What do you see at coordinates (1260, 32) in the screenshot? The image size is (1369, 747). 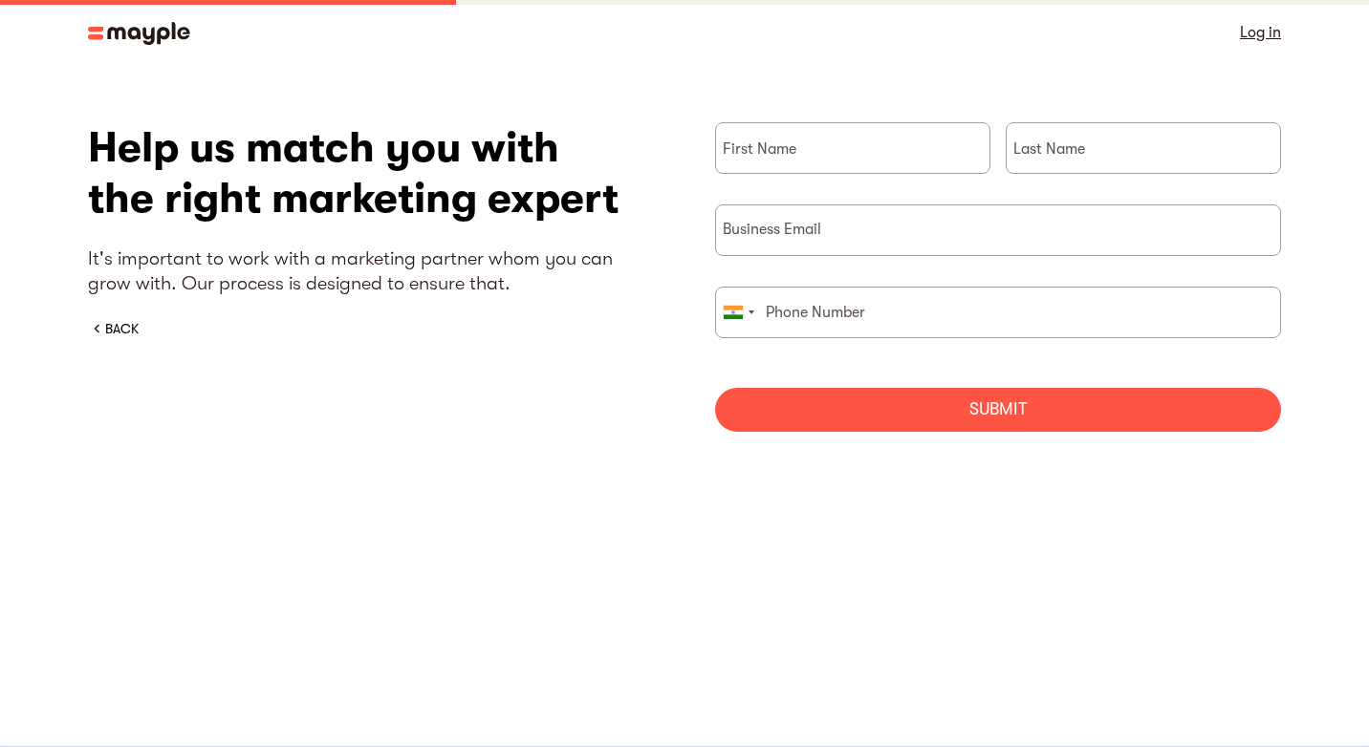 I see `a: Log in` at bounding box center [1260, 32].